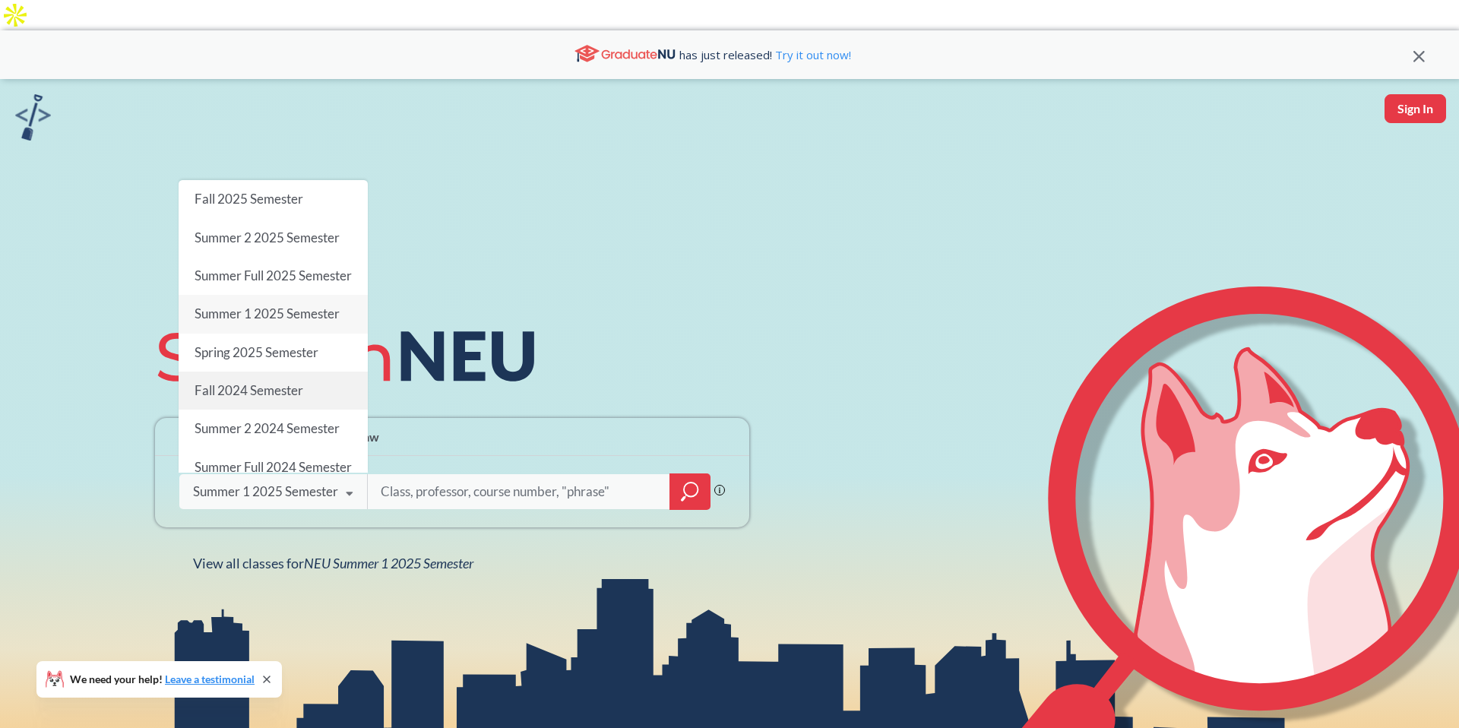  I want to click on span: has just released!, so click(765, 55).